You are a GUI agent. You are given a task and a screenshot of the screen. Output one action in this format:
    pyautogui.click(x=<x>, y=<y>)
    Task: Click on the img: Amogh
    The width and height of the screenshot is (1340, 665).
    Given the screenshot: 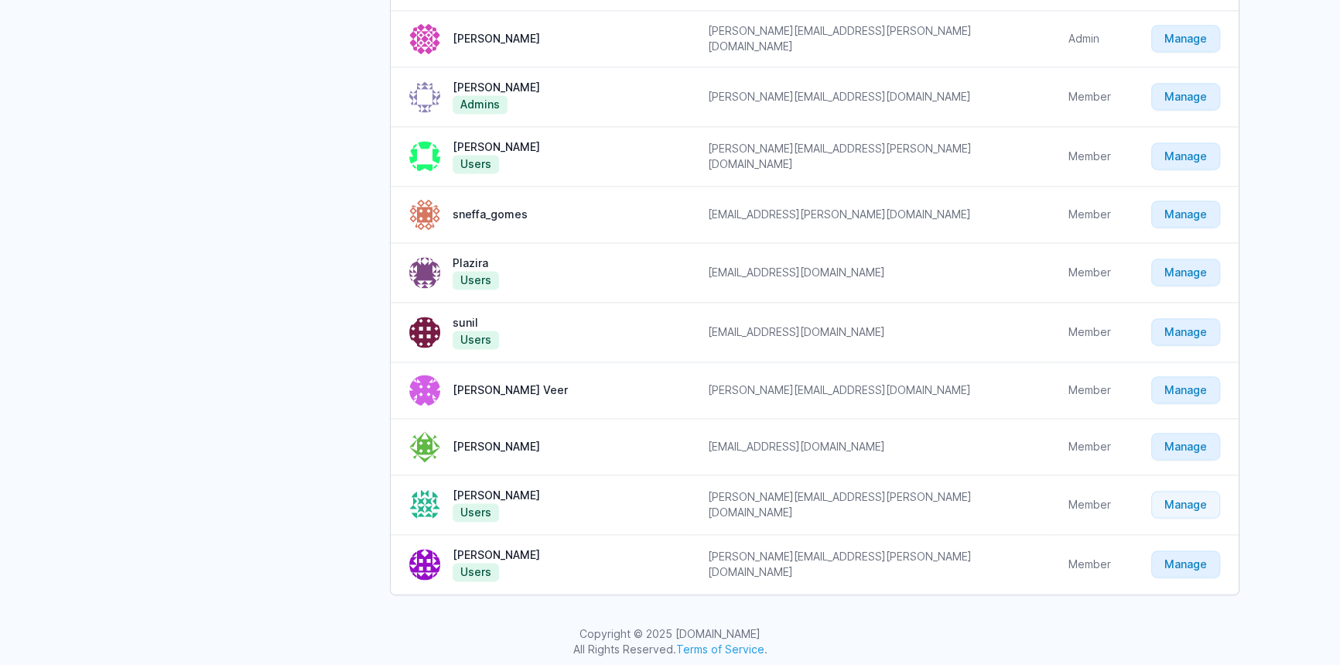 What is the action you would take?
    pyautogui.click(x=425, y=97)
    